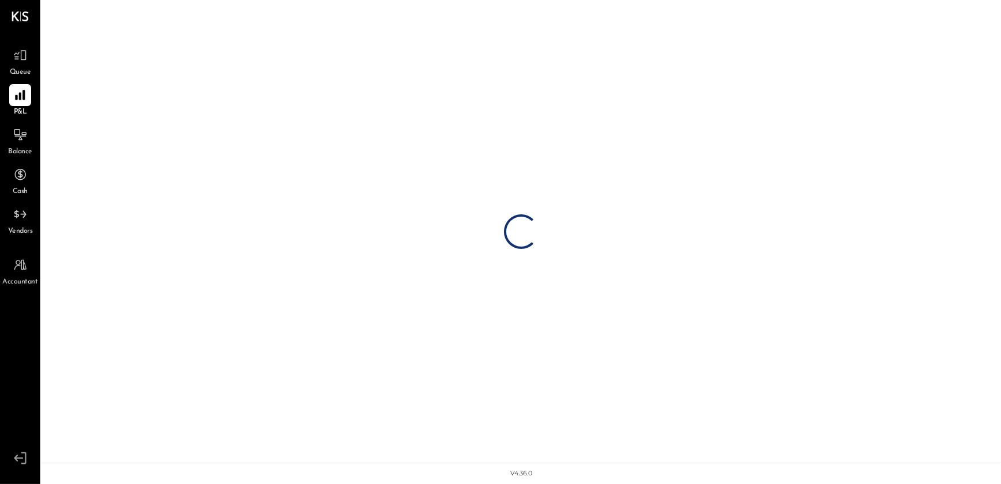  What do you see at coordinates (20, 192) in the screenshot?
I see `span: Cash` at bounding box center [20, 192].